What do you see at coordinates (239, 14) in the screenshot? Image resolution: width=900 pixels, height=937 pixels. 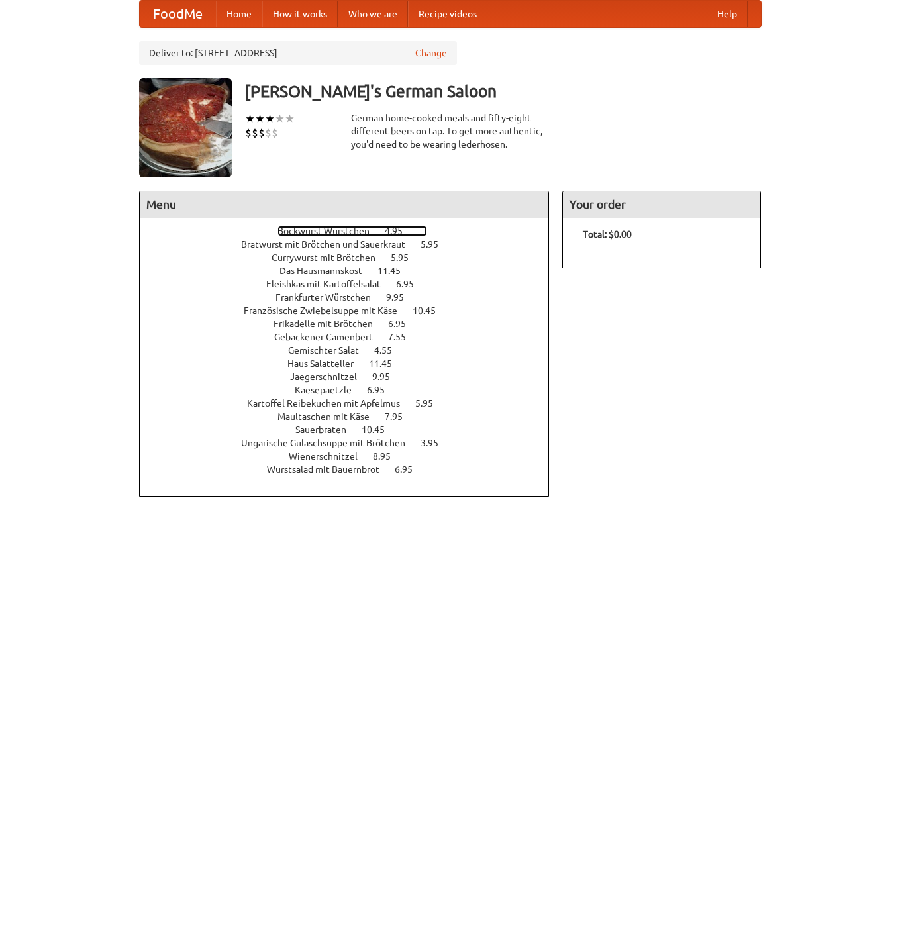 I see `a: Home` at bounding box center [239, 14].